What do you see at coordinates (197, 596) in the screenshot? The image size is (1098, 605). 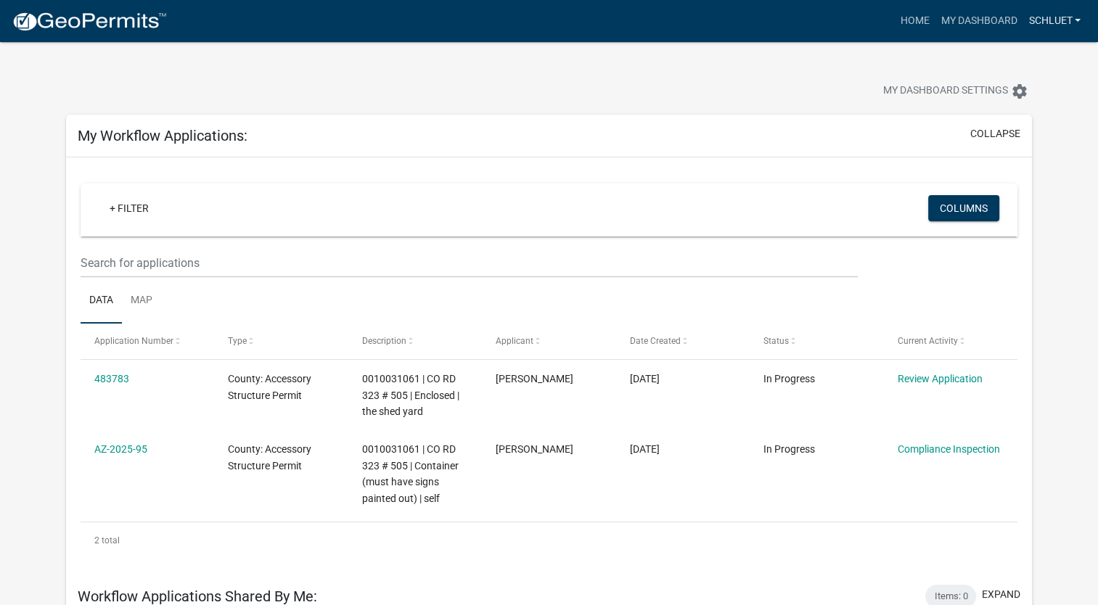 I see `h5: Workflow Applications Shared By Me:` at bounding box center [197, 596].